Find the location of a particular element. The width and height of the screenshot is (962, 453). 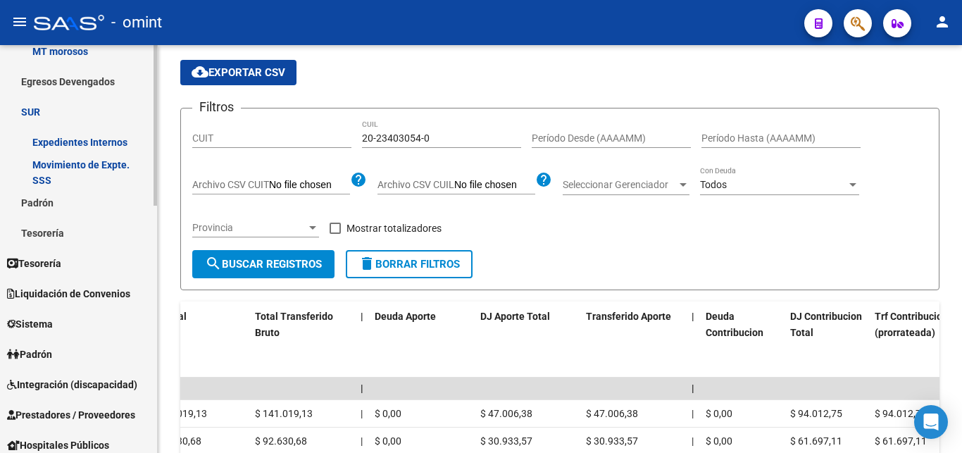

datatable-header-cell: Total Transferido Bruto is located at coordinates (302, 340).